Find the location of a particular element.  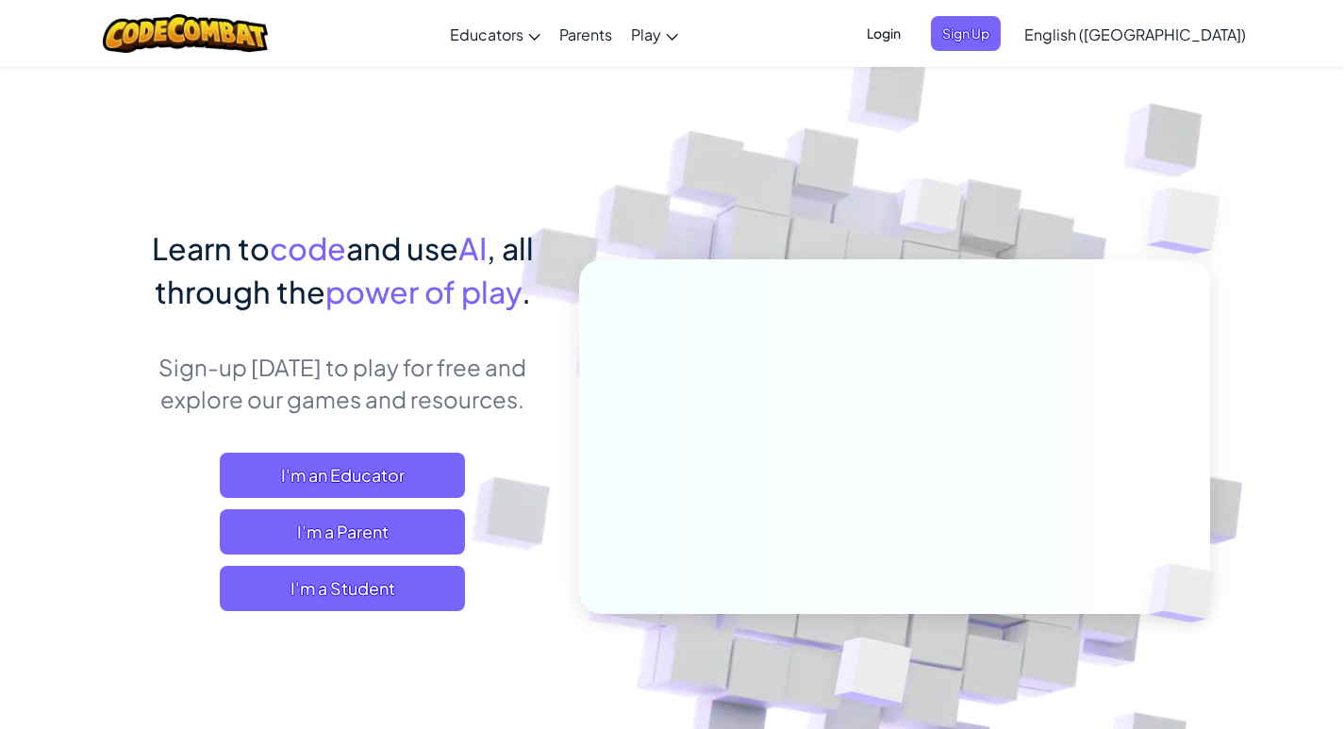

a: Educators is located at coordinates (495, 34).